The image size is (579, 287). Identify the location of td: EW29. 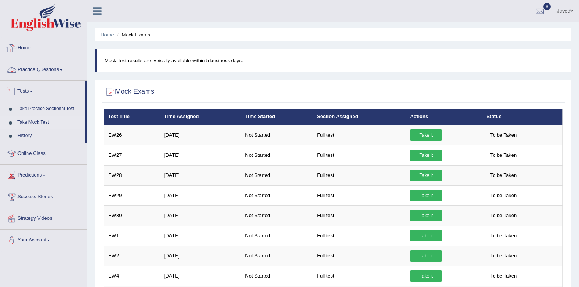
(132, 195).